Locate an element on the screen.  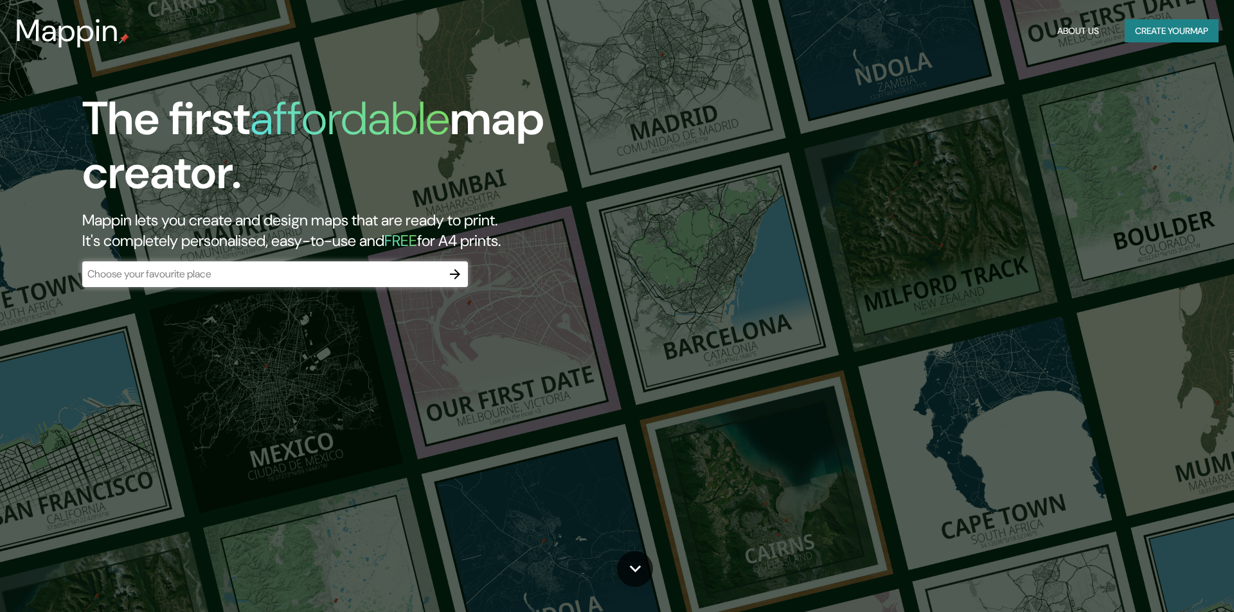
h1: affordable is located at coordinates (349, 118).